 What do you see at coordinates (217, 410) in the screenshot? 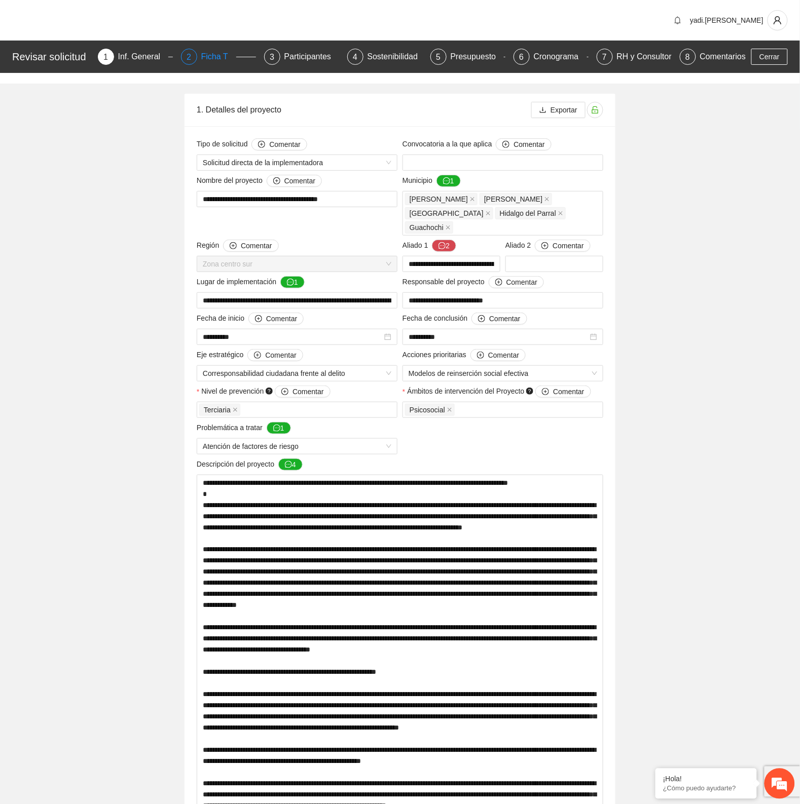
I see `span: Terciaria` at bounding box center [217, 410].